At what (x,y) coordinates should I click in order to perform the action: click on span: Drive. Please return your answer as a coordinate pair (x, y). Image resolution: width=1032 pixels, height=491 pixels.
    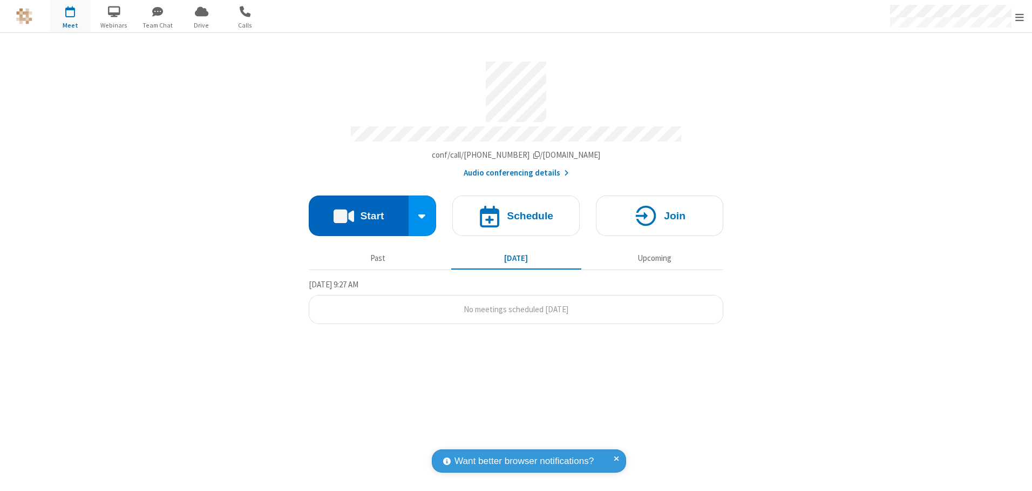
    Looking at the image, I should click on (201, 25).